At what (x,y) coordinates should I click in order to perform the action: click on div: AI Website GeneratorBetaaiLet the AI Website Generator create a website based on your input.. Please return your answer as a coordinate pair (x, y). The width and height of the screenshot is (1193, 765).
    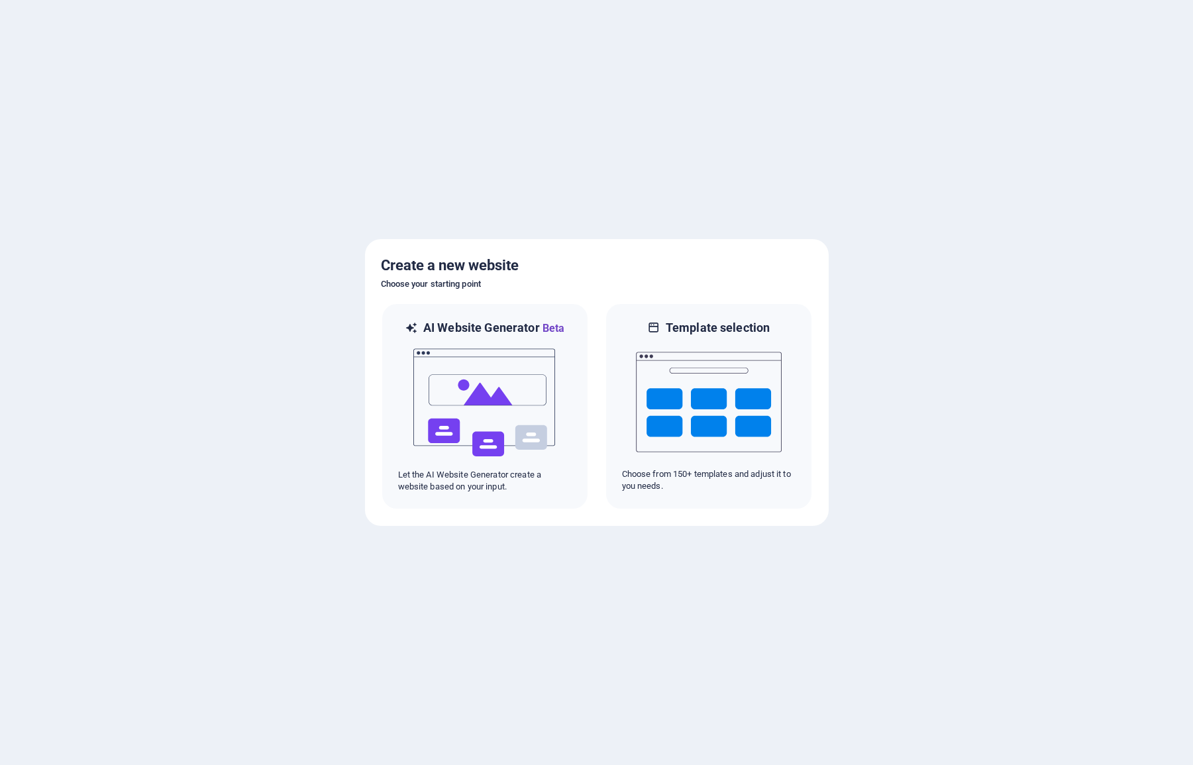
    Looking at the image, I should click on (485, 406).